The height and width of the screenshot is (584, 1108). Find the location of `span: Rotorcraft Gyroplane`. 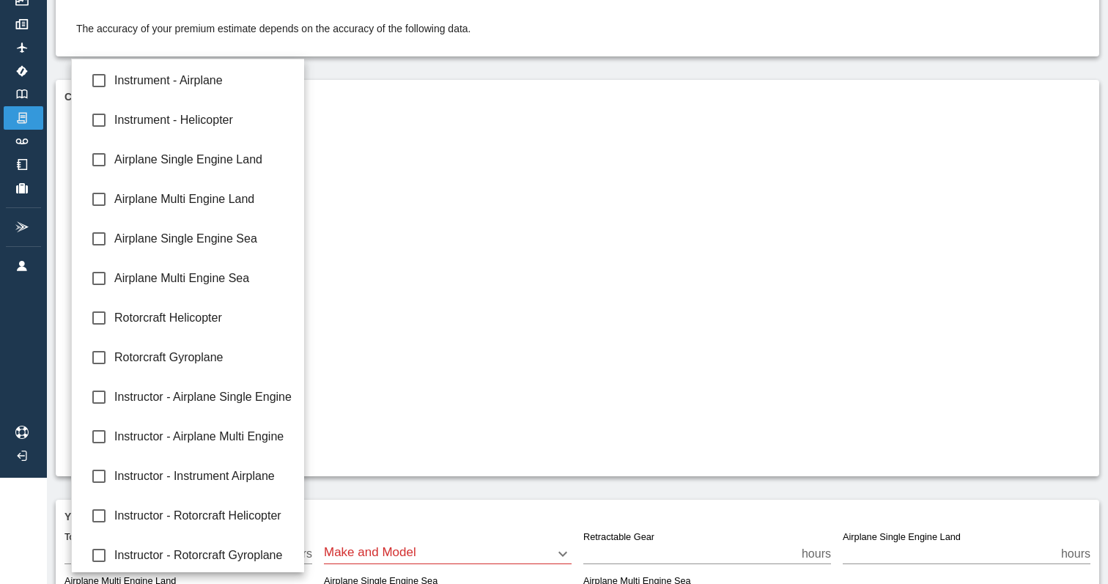

span: Rotorcraft Gyroplane is located at coordinates (204, 358).